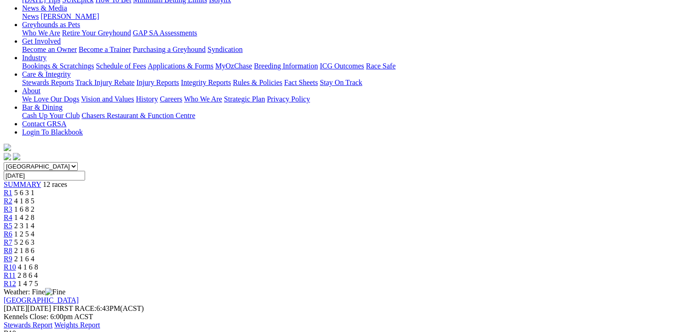 The image size is (696, 332). Describe the element at coordinates (169, 49) in the screenshot. I see `a: Purchasing a Greyhound` at that location.